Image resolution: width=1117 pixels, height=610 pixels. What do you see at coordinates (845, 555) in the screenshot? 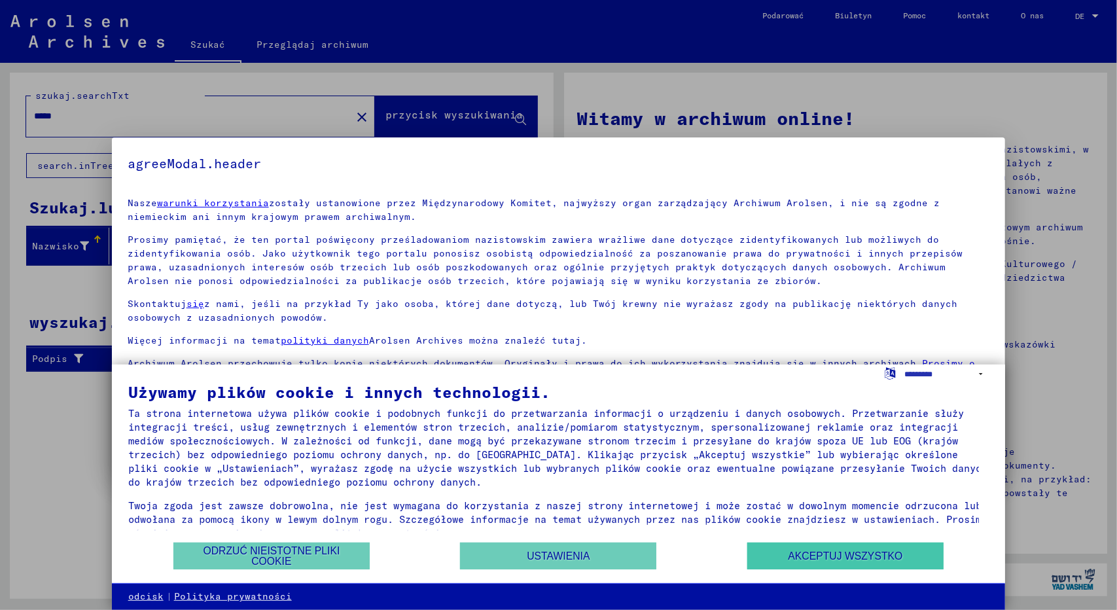
I see `font: Akceptuj wszystko` at bounding box center [845, 555].